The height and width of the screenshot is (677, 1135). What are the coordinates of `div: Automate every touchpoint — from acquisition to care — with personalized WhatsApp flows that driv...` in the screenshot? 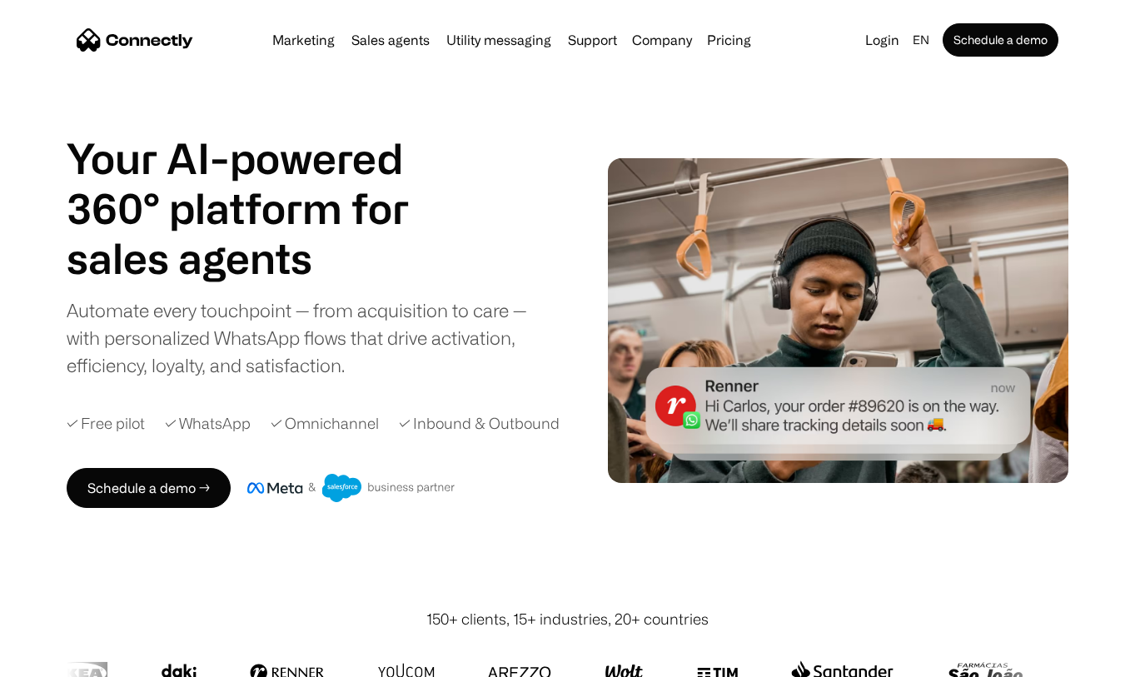 It's located at (314, 337).